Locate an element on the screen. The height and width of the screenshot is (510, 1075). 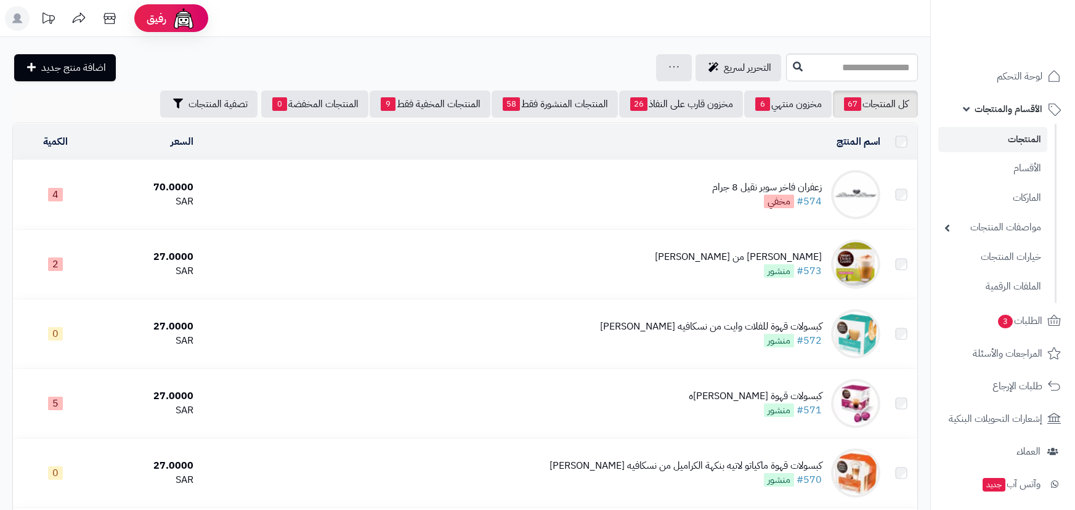
a: كل المنتجات67 is located at coordinates (875, 104).